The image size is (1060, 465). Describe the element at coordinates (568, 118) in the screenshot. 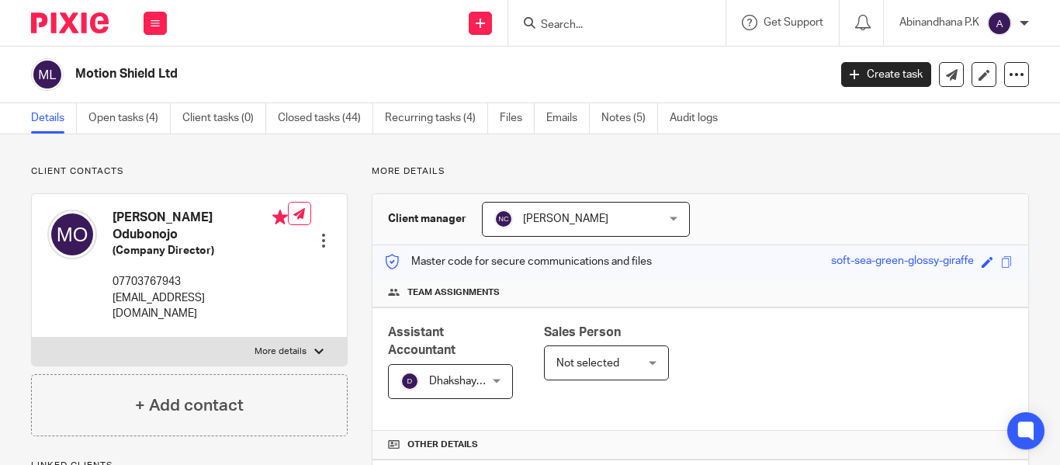

I see `a: Emails` at that location.